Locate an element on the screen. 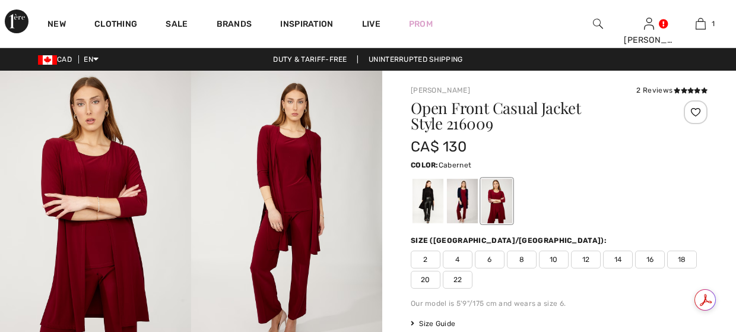 The height and width of the screenshot is (332, 736). span: Cabernet is located at coordinates (454, 165).